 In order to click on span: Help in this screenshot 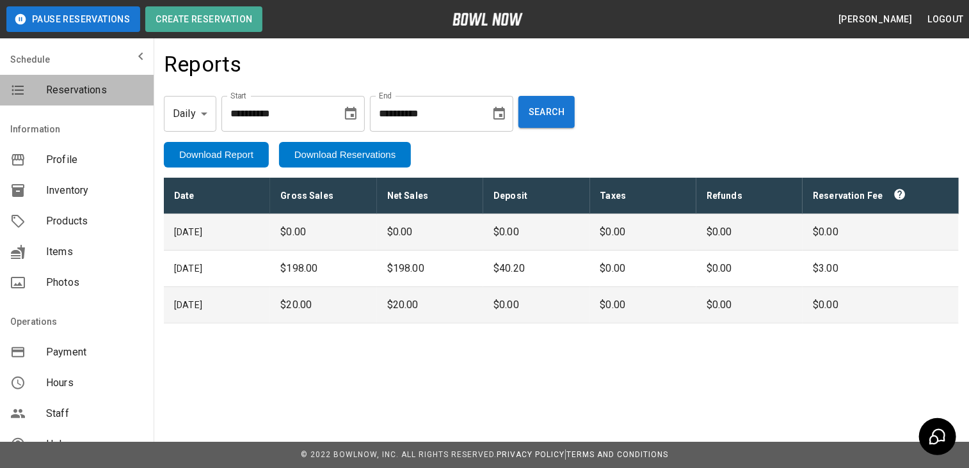, I will do `click(95, 445)`.